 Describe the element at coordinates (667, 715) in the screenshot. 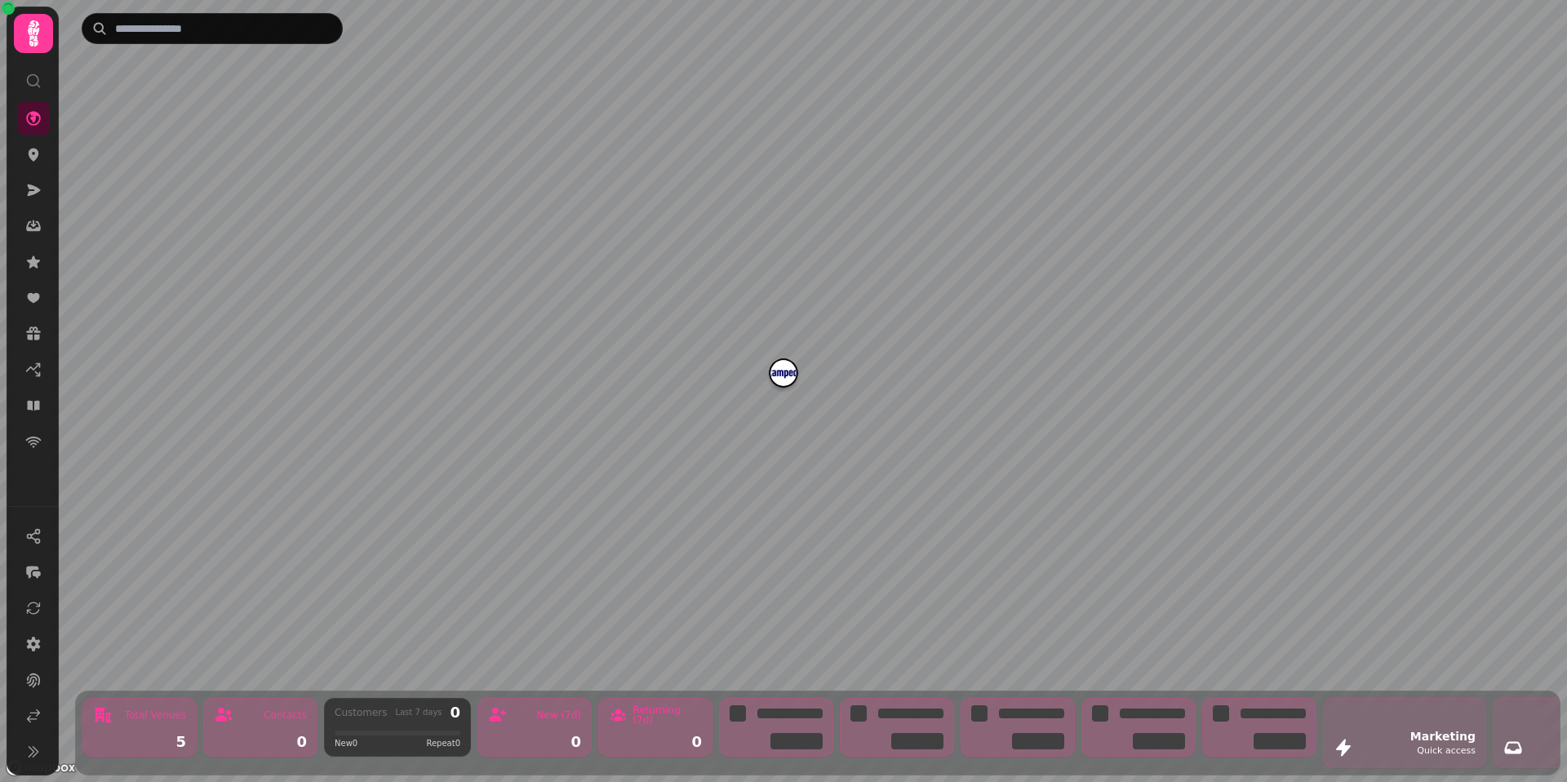

I see `div: Returning (7d)` at that location.